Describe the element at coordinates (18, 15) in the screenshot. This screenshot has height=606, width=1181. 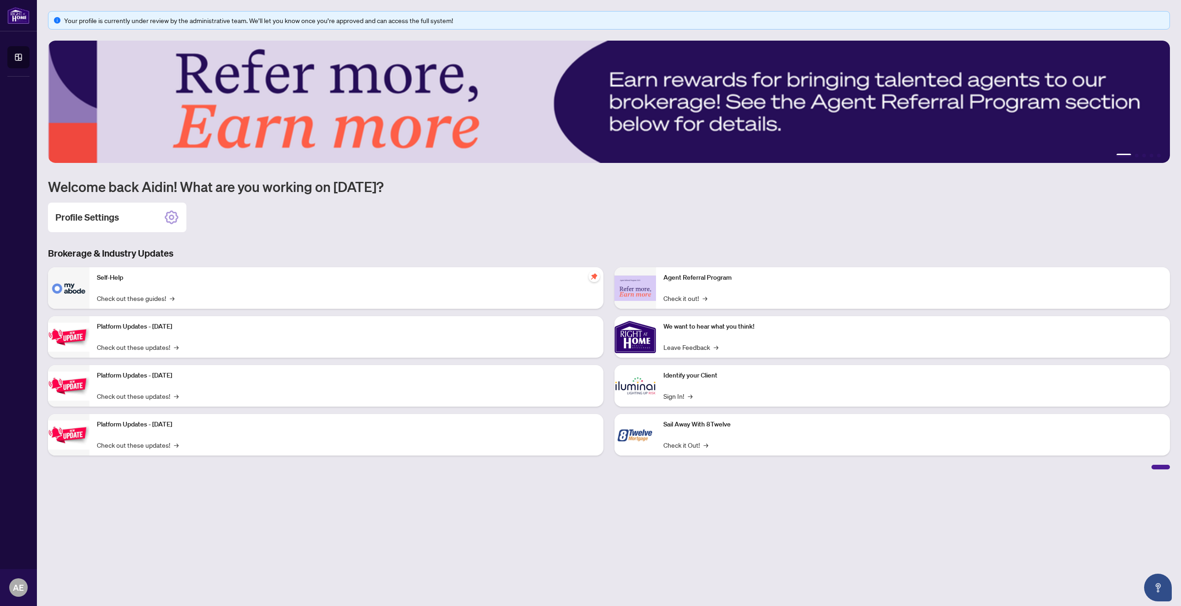
I see `img: logo` at that location.